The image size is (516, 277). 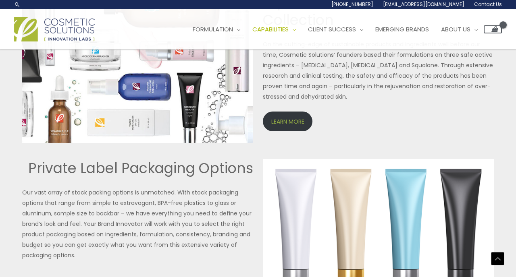 I want to click on a: Formulation, so click(x=216, y=29).